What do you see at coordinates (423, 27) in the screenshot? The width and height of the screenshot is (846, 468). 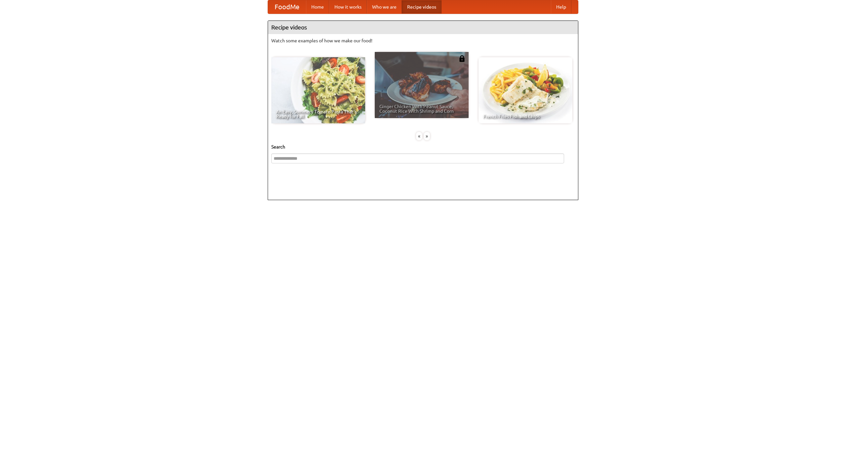 I see `h4: Recipe videos` at bounding box center [423, 27].